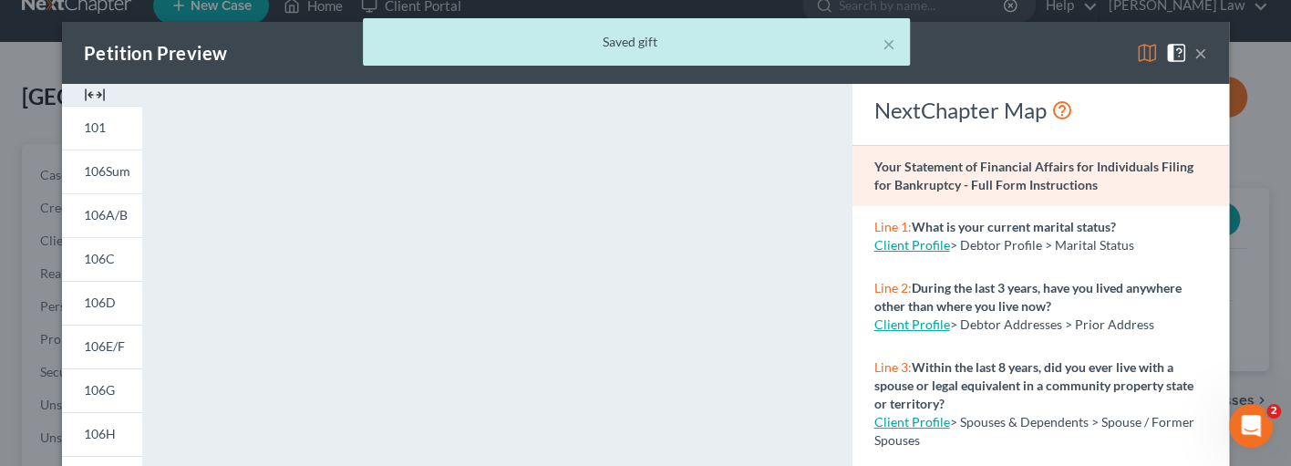 The height and width of the screenshot is (466, 1291). Describe the element at coordinates (102, 215) in the screenshot. I see `a: 106A/B` at that location.